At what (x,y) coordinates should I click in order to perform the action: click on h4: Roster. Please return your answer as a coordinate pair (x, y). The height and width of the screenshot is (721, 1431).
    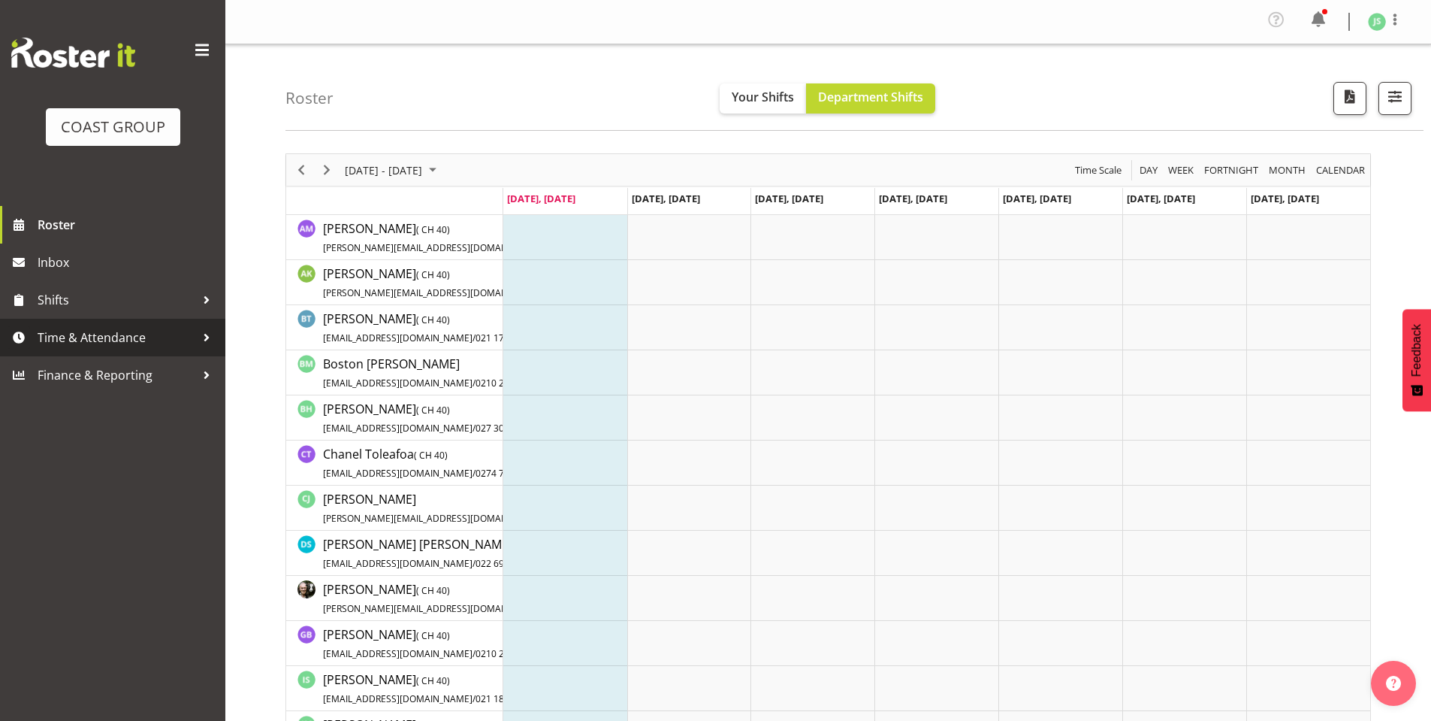
    Looking at the image, I should click on (310, 98).